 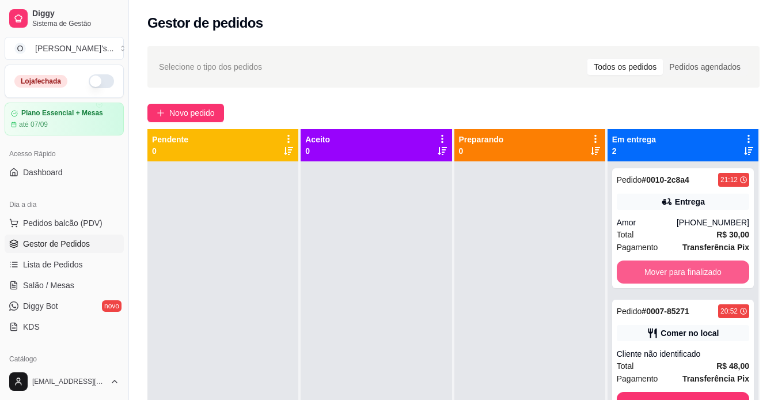 I want to click on span: Gestor de Pedidos, so click(x=56, y=244).